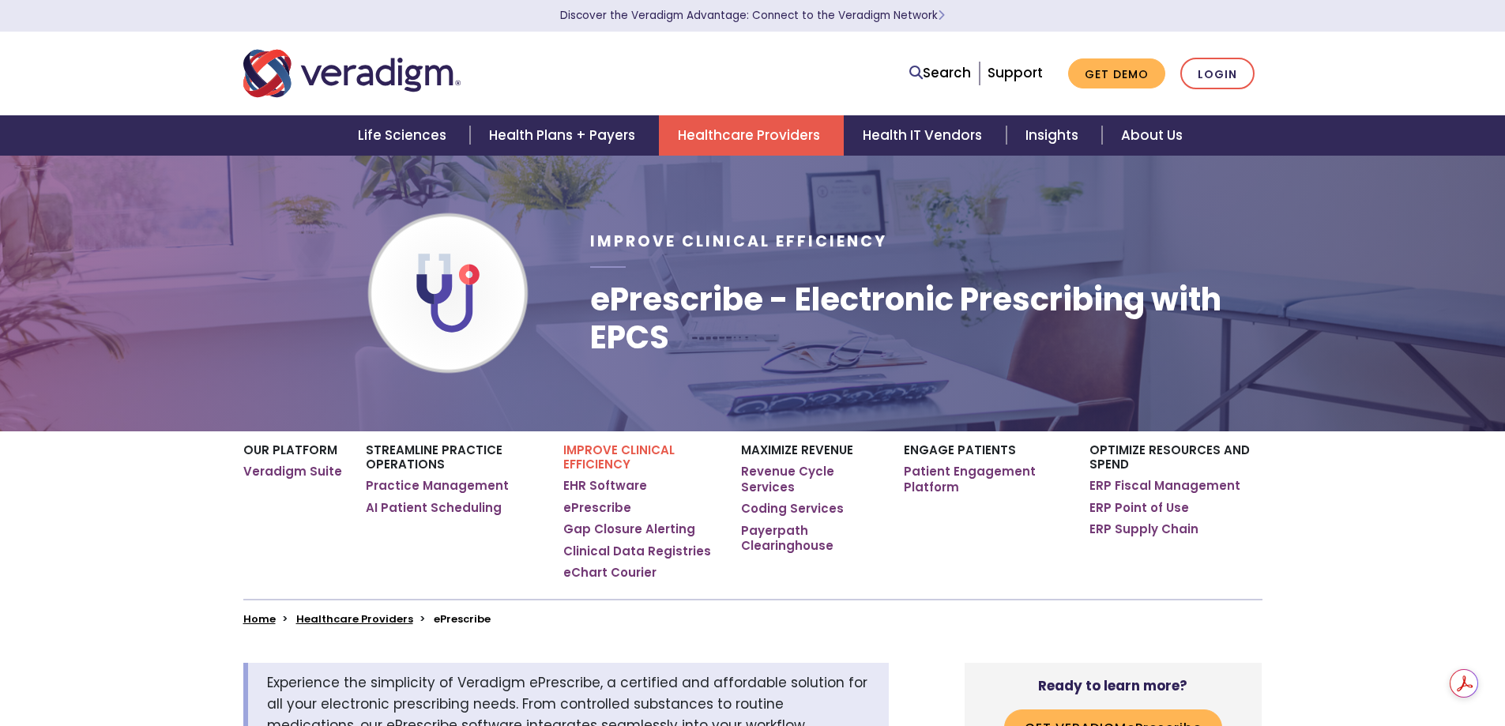  I want to click on a: Login, so click(1217, 73).